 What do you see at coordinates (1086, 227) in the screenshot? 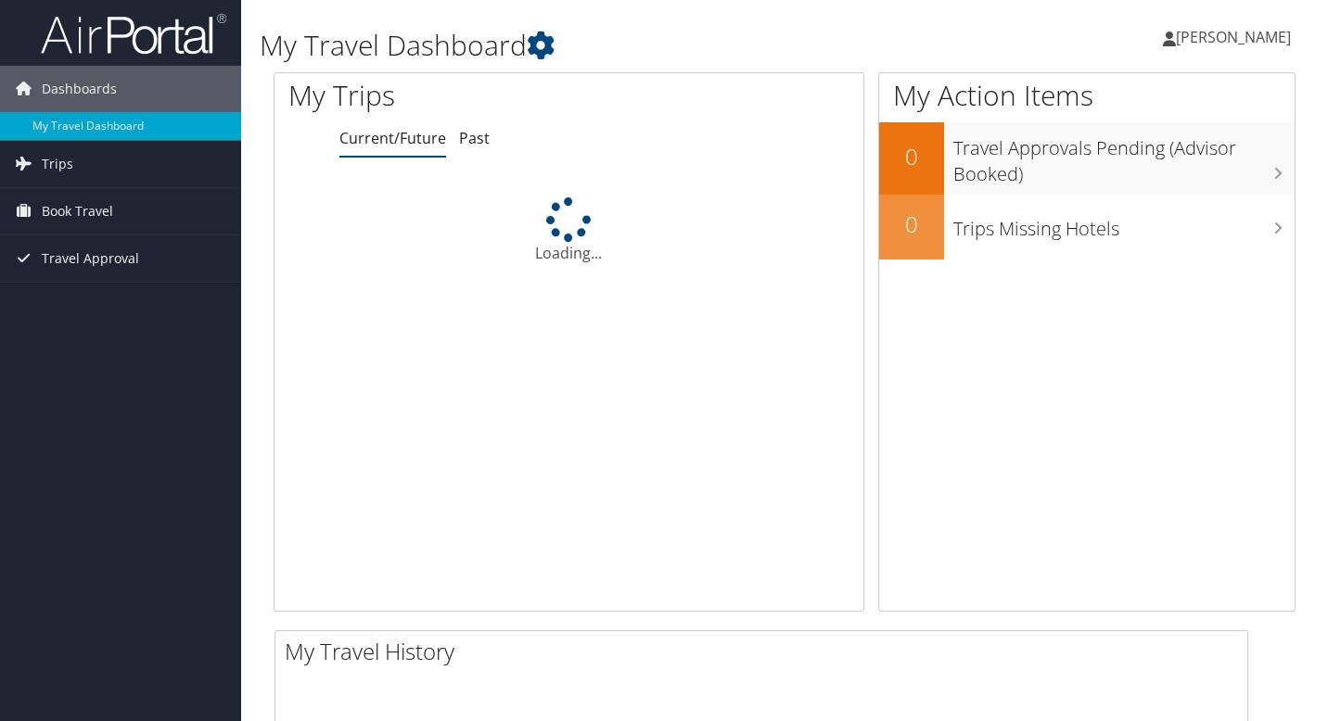
I see `a: 0Trips Missing Hotels` at bounding box center [1086, 227].